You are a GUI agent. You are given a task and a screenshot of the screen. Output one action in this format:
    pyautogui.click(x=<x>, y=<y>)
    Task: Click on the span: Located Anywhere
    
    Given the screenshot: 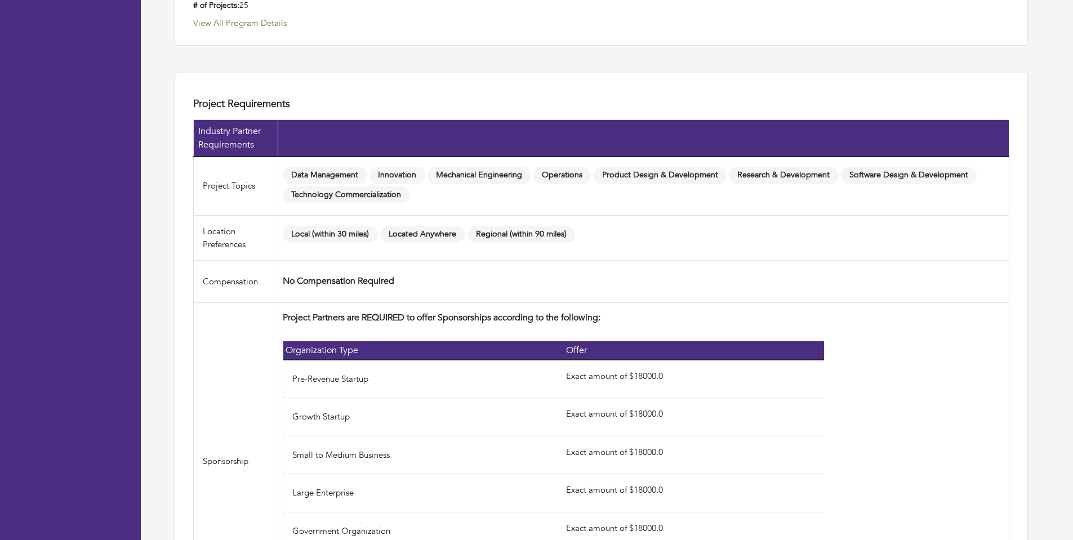 What is the action you would take?
    pyautogui.click(x=423, y=234)
    